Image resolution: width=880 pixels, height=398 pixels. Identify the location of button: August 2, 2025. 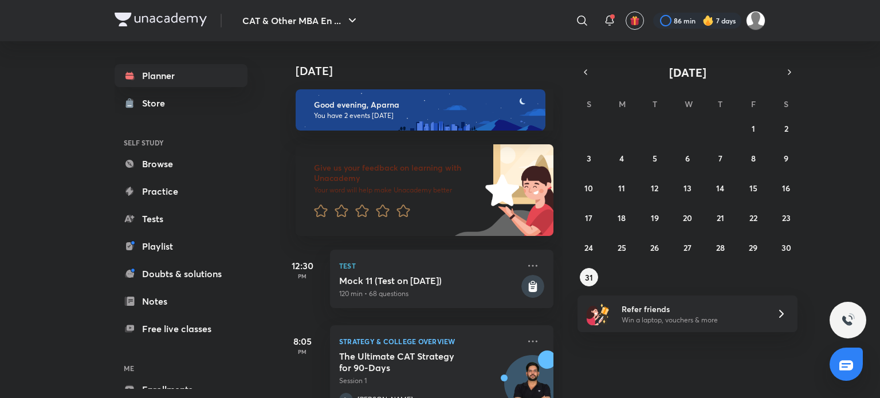
(786, 128).